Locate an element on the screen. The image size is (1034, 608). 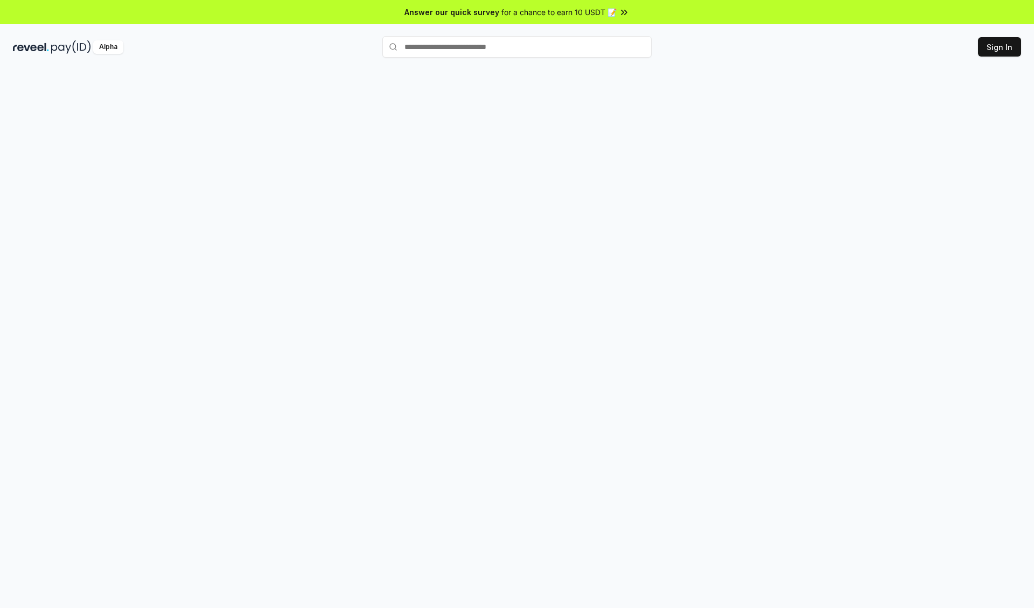
span: Answer our quick survey is located at coordinates (452, 12).